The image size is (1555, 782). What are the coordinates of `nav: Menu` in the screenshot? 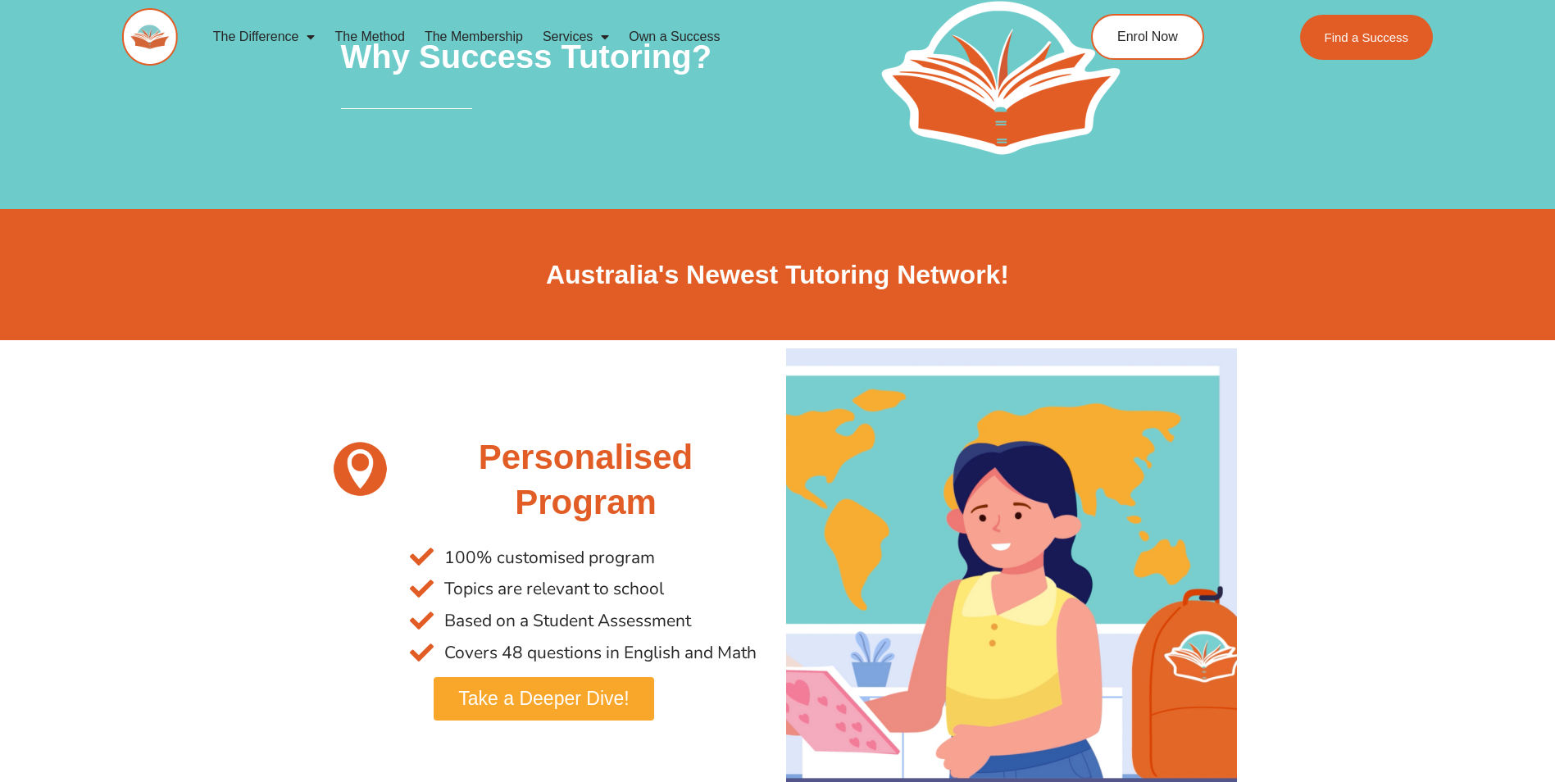 It's located at (610, 37).